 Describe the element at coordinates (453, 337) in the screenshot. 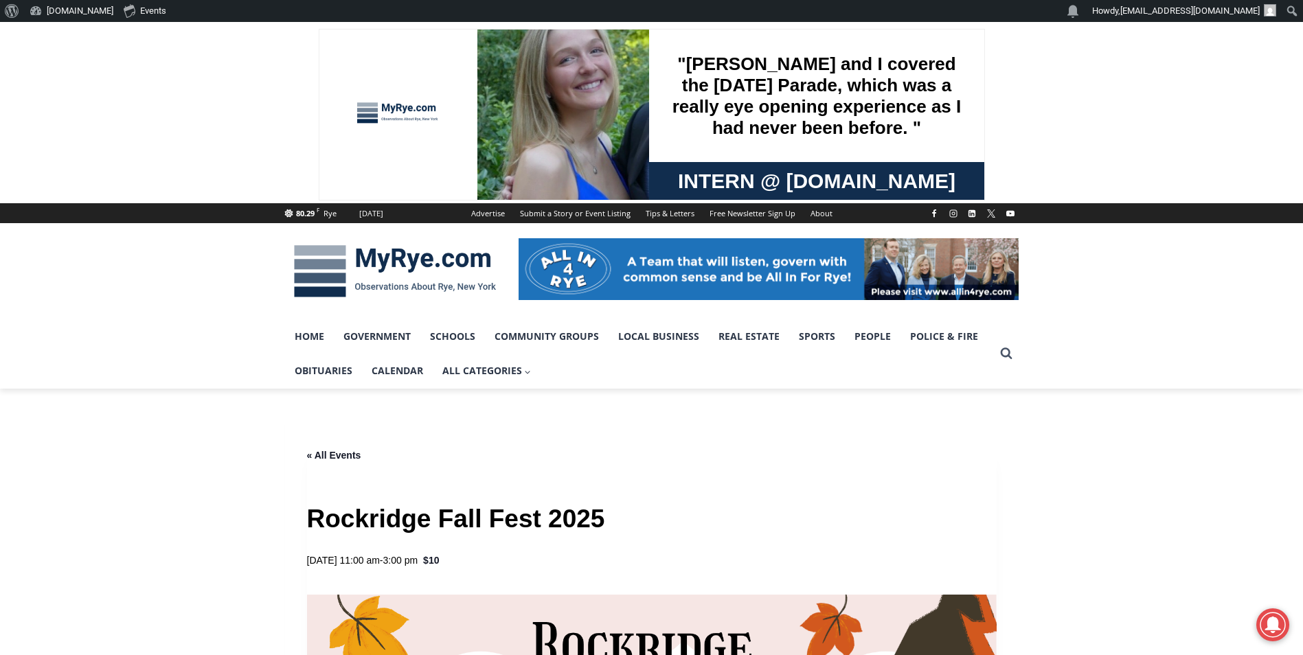

I see `a: Schools` at that location.